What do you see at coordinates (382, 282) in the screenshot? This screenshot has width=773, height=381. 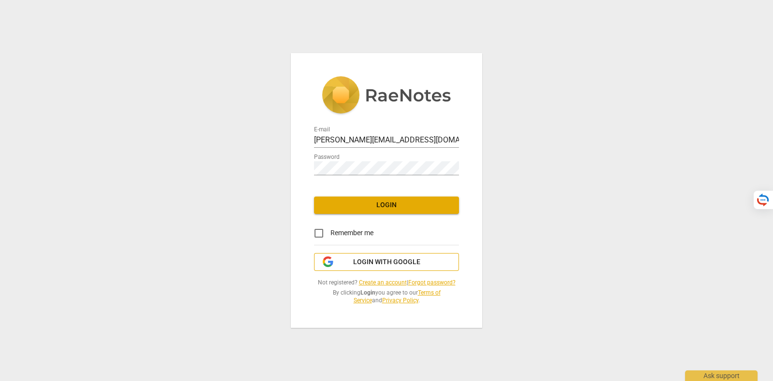 I see `a: Create an account` at bounding box center [382, 282].